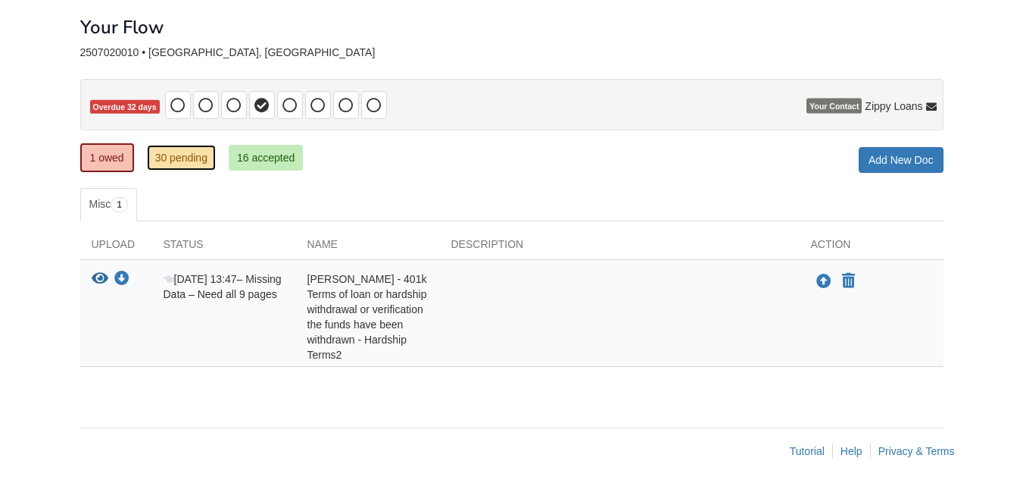 The width and height of the screenshot is (1023, 480). Describe the element at coordinates (872, 248) in the screenshot. I see `div: Action` at that location.